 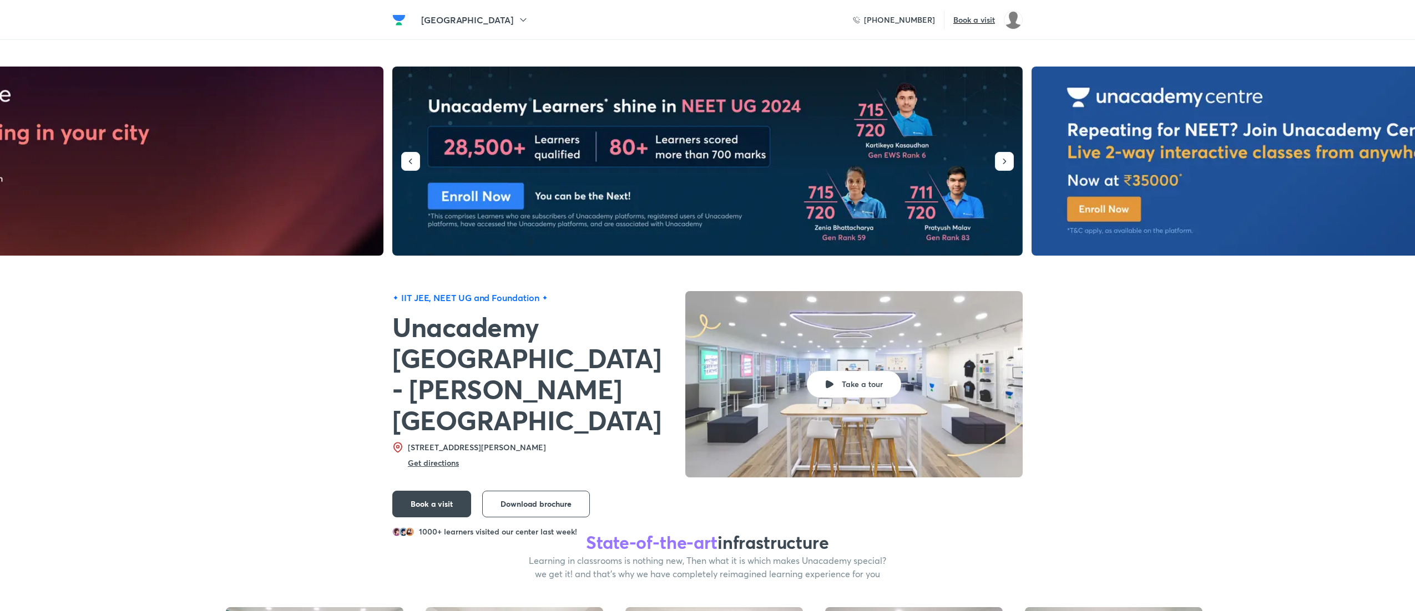 What do you see at coordinates (707, 162) in the screenshot?
I see `a: IMAGE IMAge` at bounding box center [707, 162].